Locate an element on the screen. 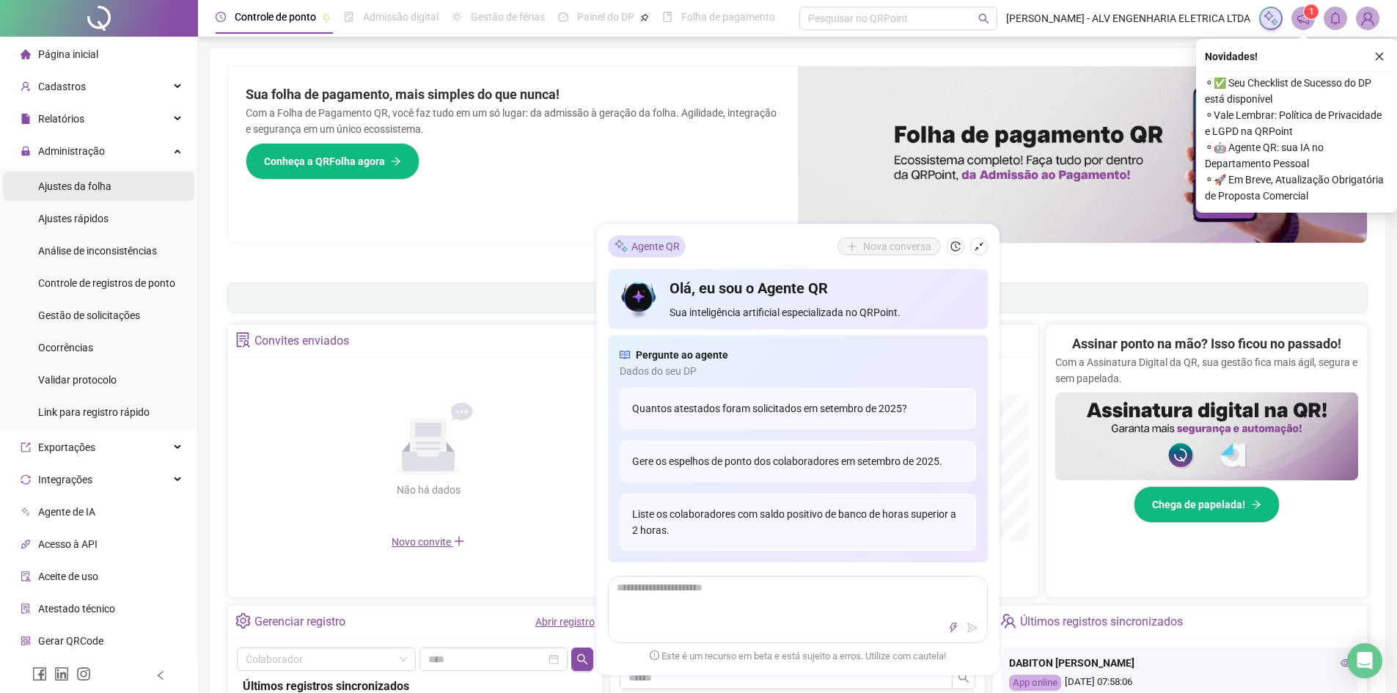 This screenshot has height=693, width=1397. button: Conheça a QRFolha agora is located at coordinates (332, 161).